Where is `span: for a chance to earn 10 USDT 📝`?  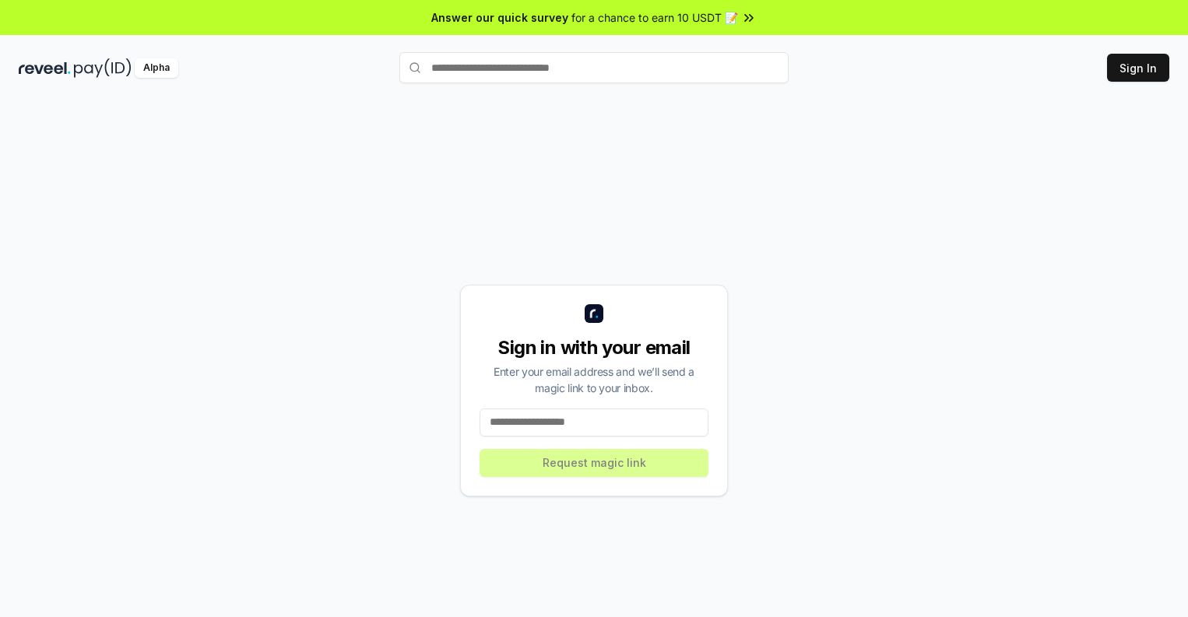 span: for a chance to earn 10 USDT 📝 is located at coordinates (655, 17).